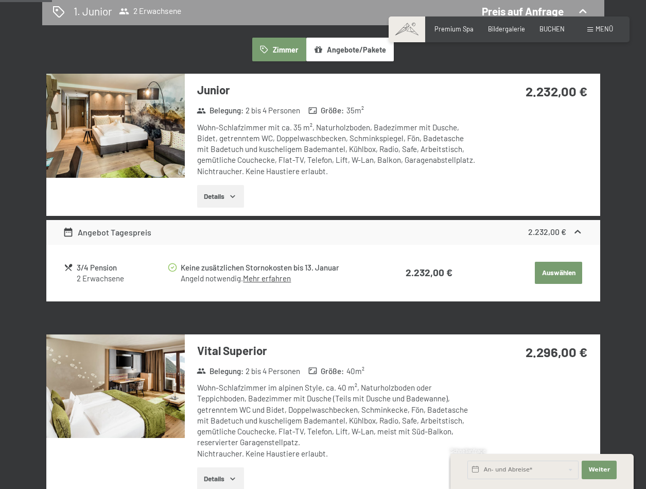  Describe the element at coordinates (150, 11) in the screenshot. I see `span: 2 Erwachsene` at that location.